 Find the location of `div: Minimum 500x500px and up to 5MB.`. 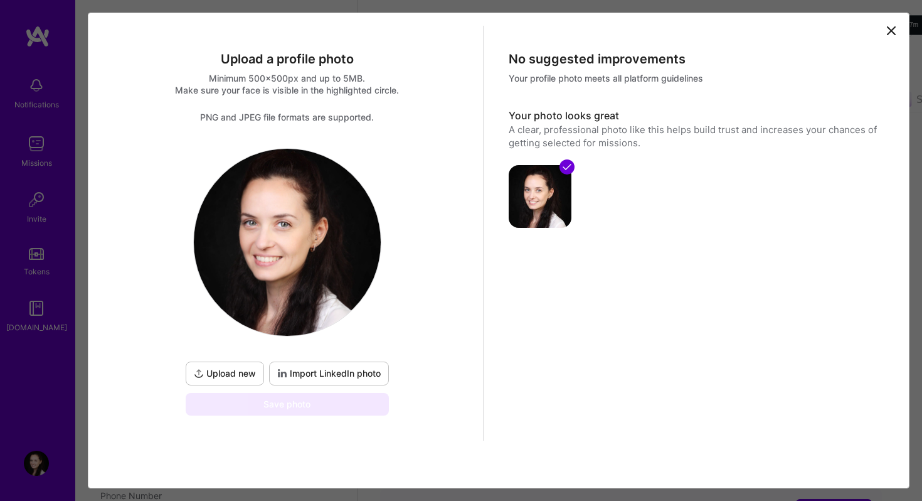

div: Minimum 500x500px and up to 5MB. is located at coordinates (287, 78).